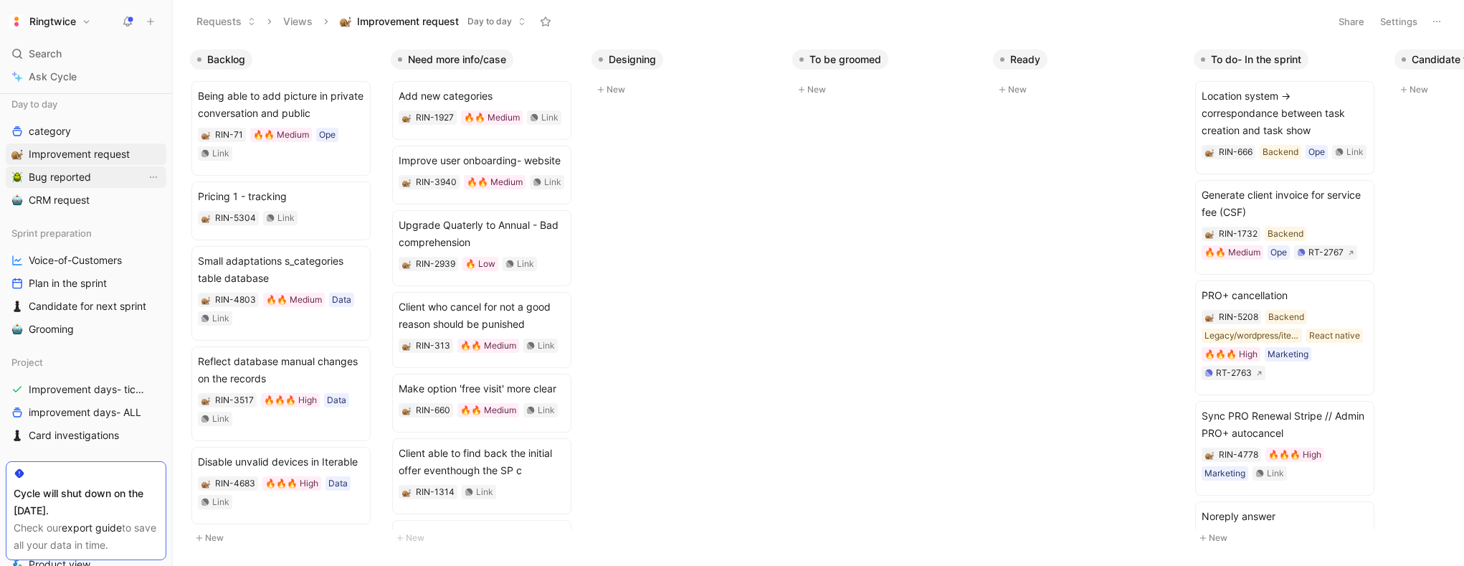 This screenshot has width=1464, height=566. I want to click on div: React native, so click(1334, 336).